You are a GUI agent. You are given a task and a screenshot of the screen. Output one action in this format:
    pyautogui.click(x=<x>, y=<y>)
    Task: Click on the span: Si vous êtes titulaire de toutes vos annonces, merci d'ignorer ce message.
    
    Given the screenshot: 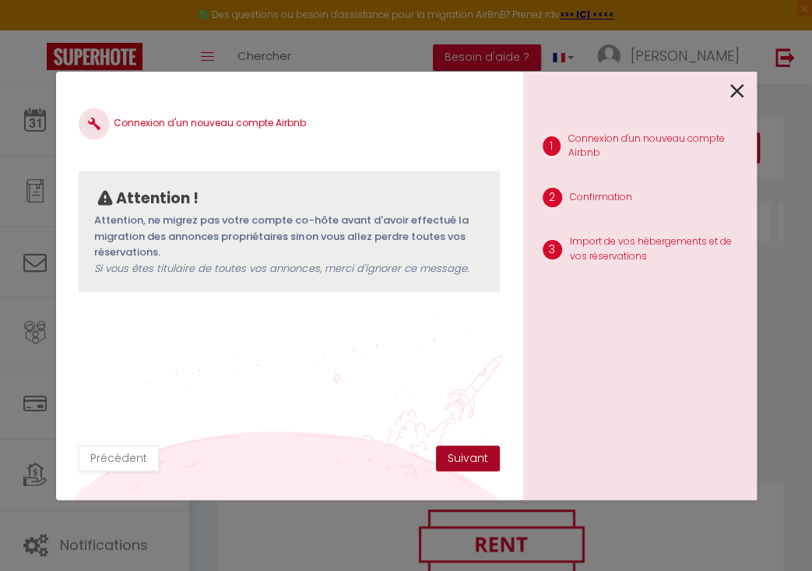 What is the action you would take?
    pyautogui.click(x=281, y=268)
    